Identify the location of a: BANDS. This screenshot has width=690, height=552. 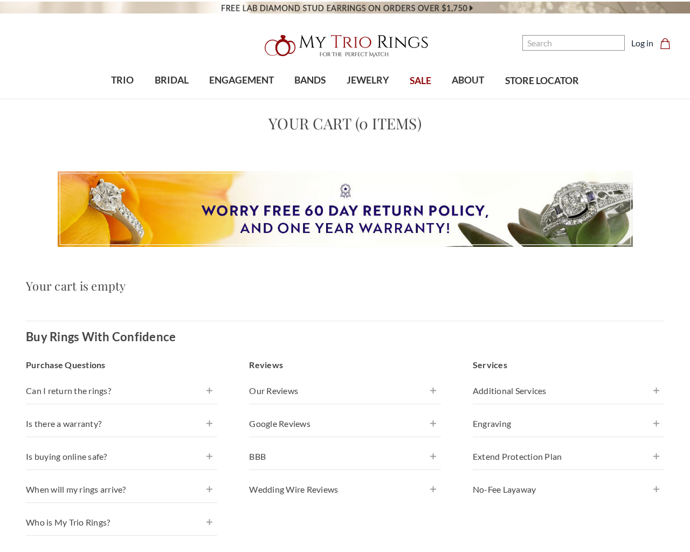
(310, 80).